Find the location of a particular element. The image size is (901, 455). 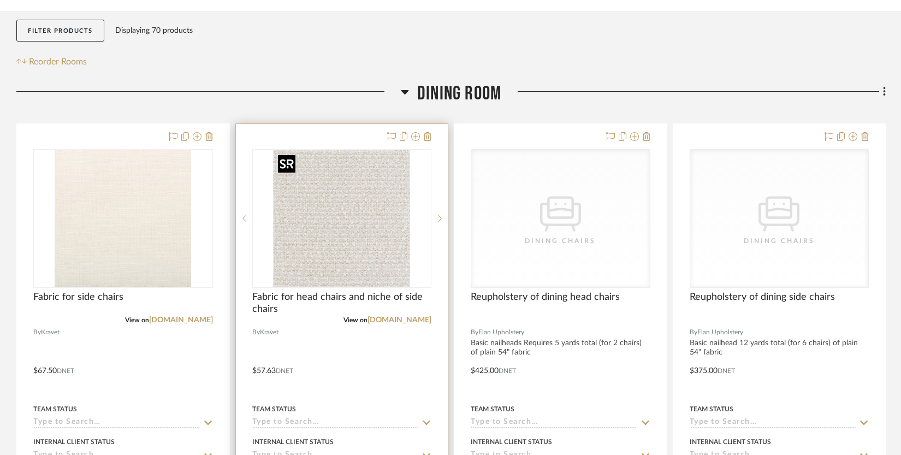

span: Fabric for side chairs is located at coordinates (78, 297).